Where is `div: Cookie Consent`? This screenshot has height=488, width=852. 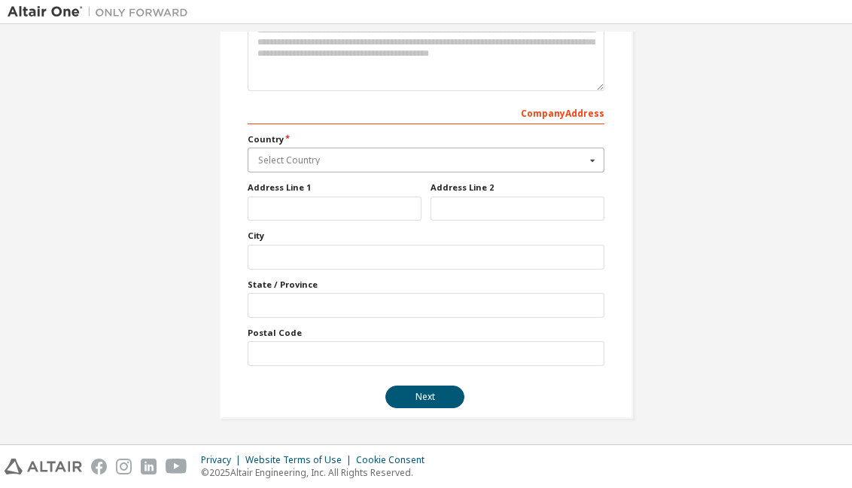 div: Cookie Consent is located at coordinates (394, 460).